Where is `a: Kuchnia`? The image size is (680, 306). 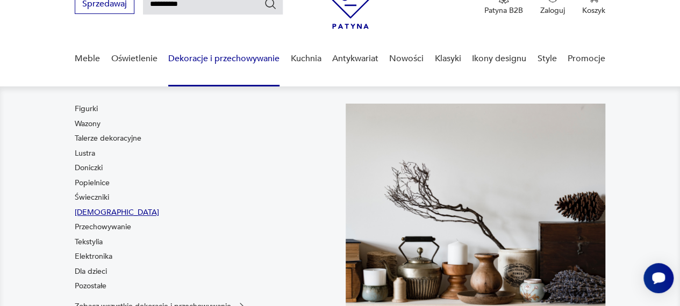 a: Kuchnia is located at coordinates (305, 59).